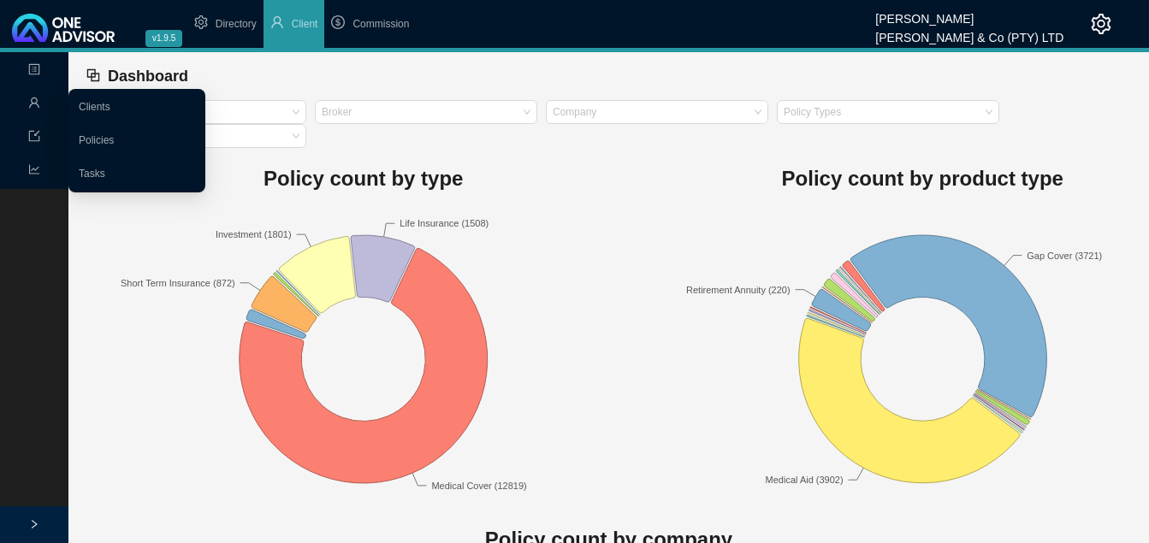 This screenshot has width=1149, height=543. What do you see at coordinates (34, 524) in the screenshot?
I see `span: right` at bounding box center [34, 524].